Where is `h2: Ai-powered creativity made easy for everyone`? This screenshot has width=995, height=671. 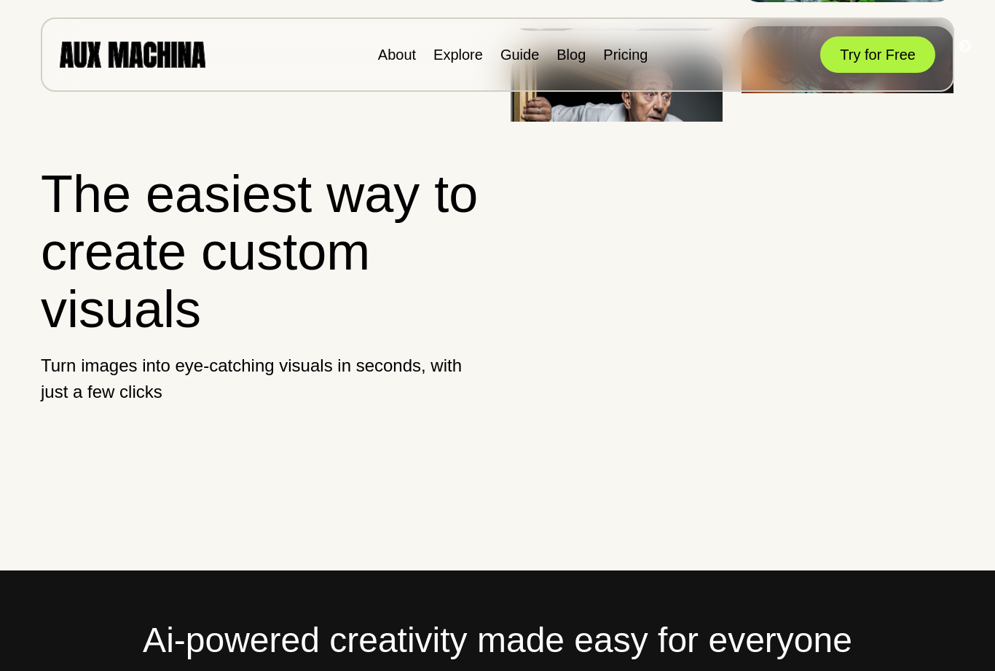
h2: Ai-powered creativity made easy for everyone is located at coordinates (498, 640).